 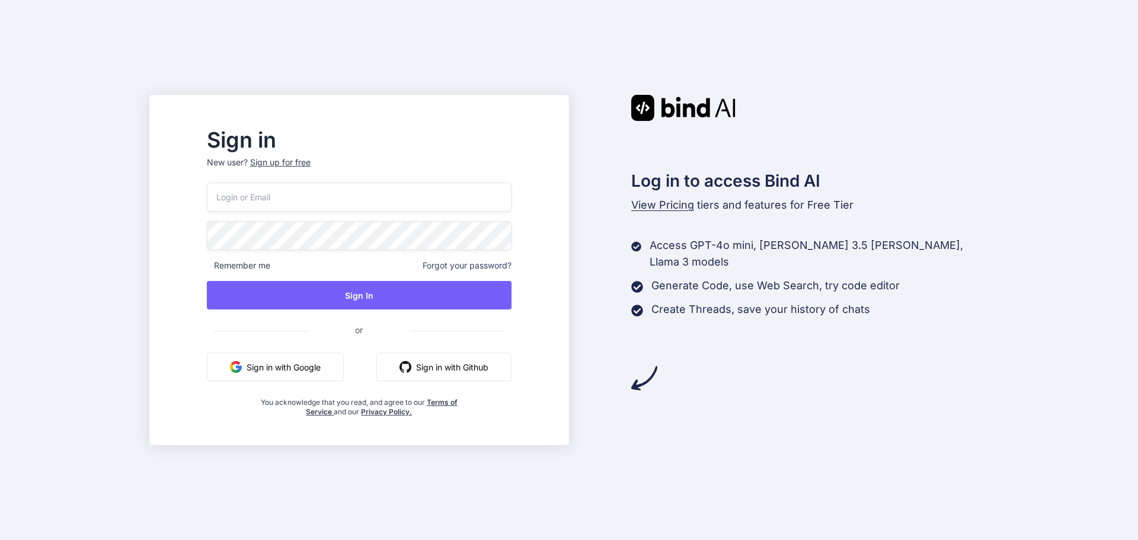 What do you see at coordinates (467, 266) in the screenshot?
I see `span: Forgot your password?` at bounding box center [467, 266].